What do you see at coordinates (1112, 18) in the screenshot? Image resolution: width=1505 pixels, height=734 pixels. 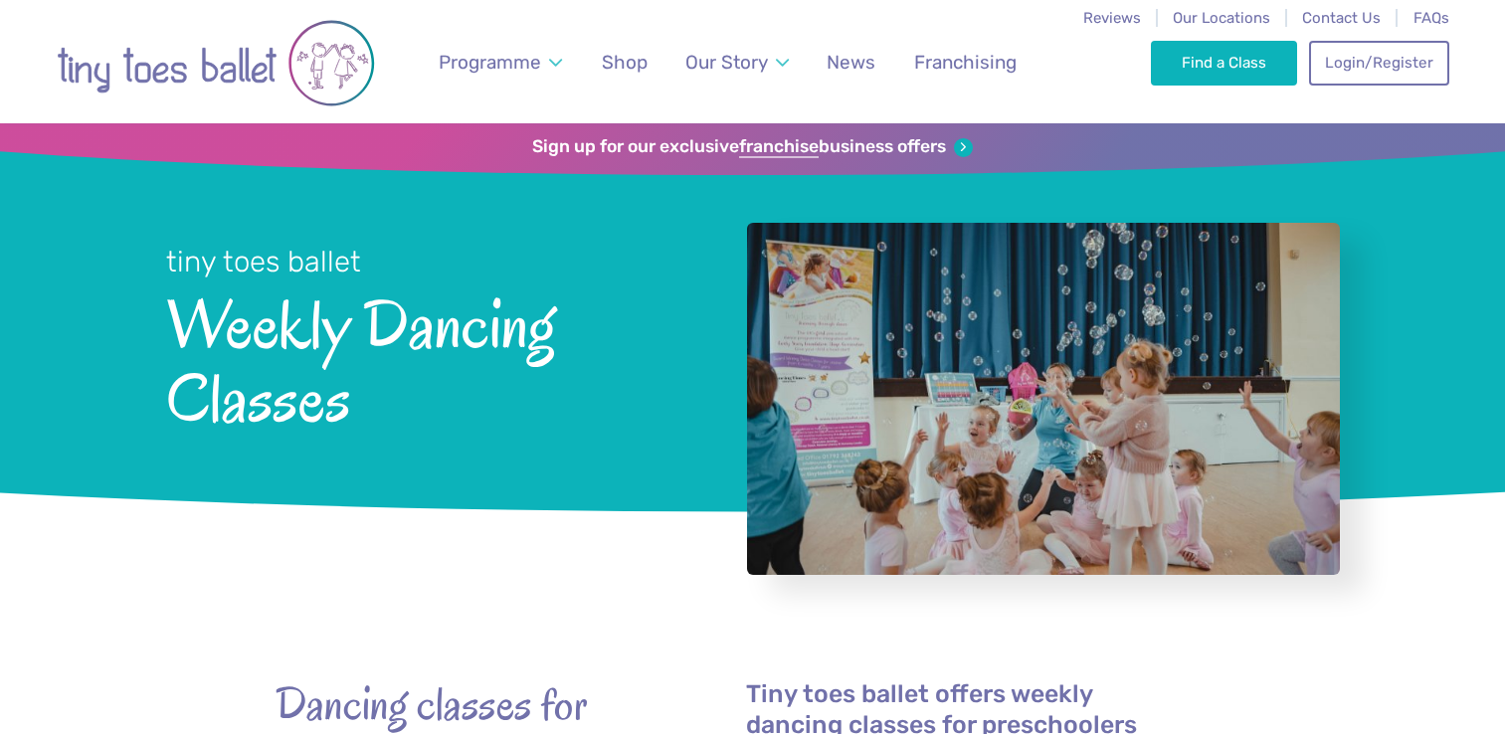 I see `a: Reviews` at bounding box center [1112, 18].